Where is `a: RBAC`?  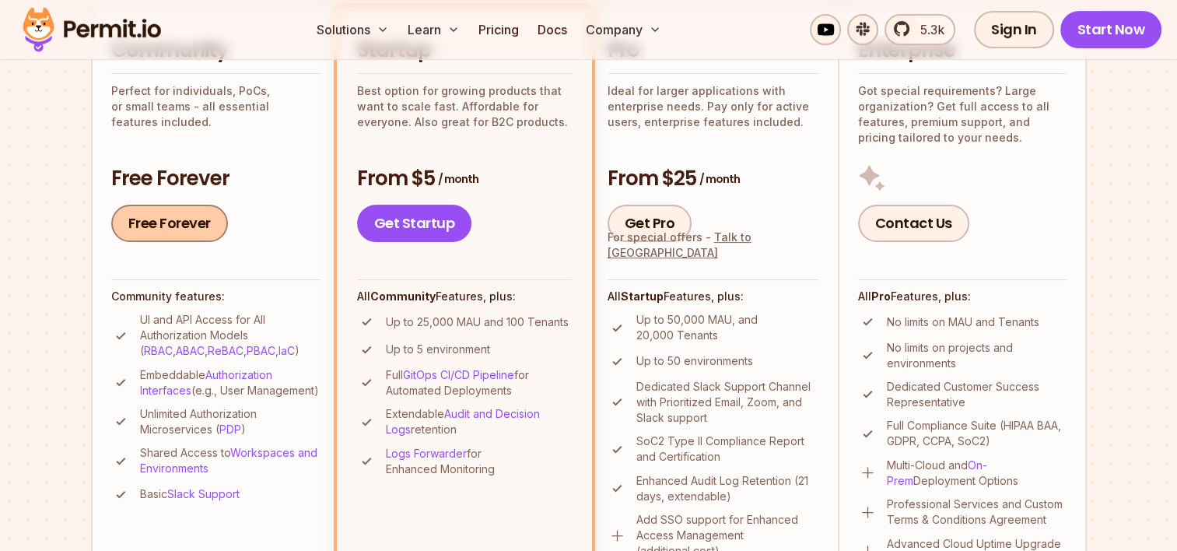
a: RBAC is located at coordinates (158, 350).